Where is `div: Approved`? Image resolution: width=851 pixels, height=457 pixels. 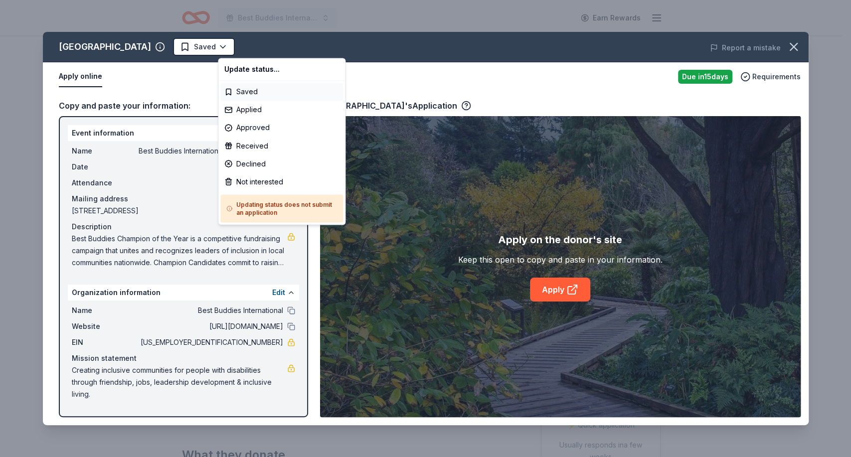 div: Approved is located at coordinates (282, 128).